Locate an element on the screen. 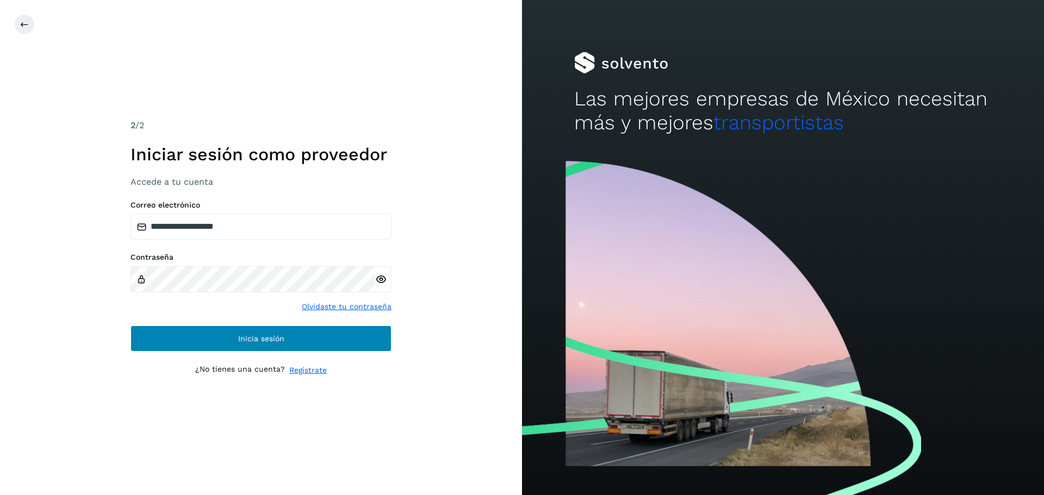 The height and width of the screenshot is (495, 1044). div: /2 is located at coordinates (261, 126).